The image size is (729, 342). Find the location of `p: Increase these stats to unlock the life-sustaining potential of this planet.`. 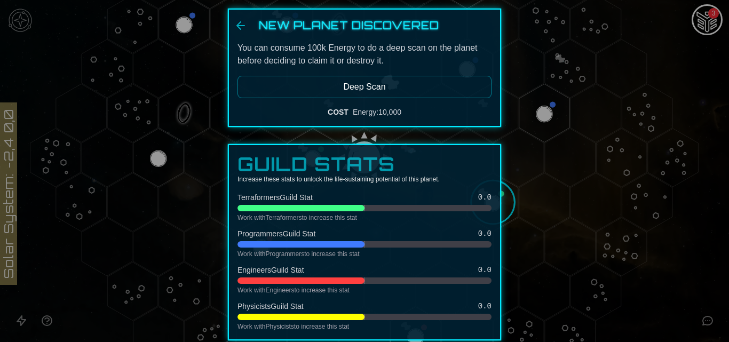

p: Increase these stats to unlock the life-sustaining potential of this planet. is located at coordinates (364, 179).